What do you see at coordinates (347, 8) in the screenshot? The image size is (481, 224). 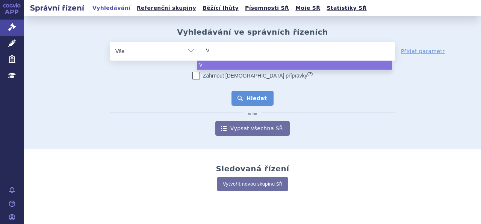 I see `a: Statistiky SŘ` at bounding box center [347, 8].